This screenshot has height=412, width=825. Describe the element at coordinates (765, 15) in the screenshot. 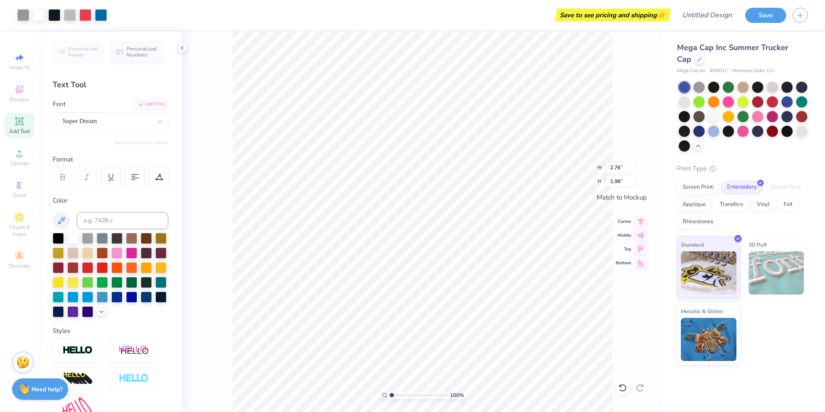

I see `button: Save` at that location.